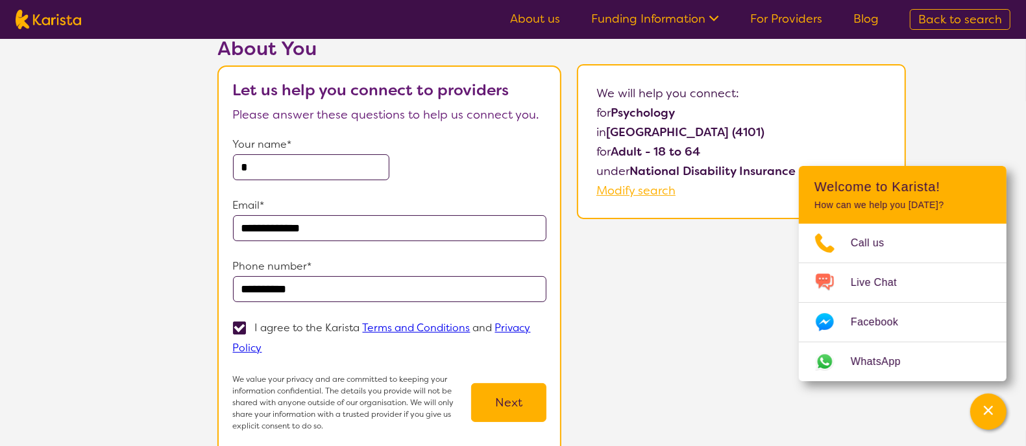  What do you see at coordinates (903, 274) in the screenshot?
I see `div: Channel Menu` at bounding box center [903, 274].